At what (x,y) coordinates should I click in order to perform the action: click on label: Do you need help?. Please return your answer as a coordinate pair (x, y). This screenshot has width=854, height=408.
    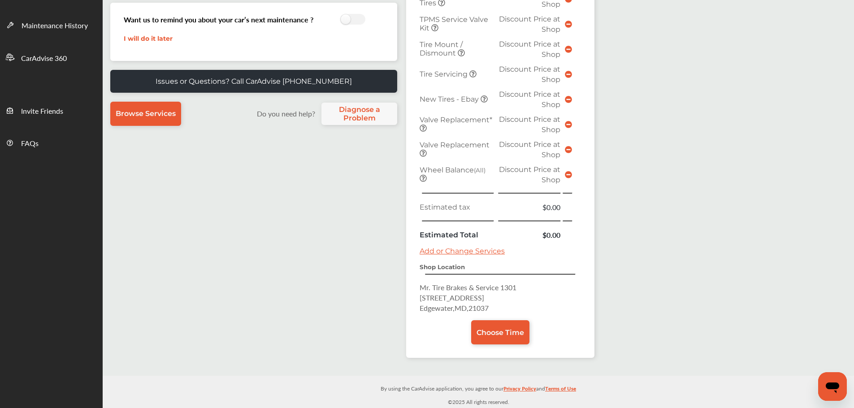
    Looking at the image, I should click on (286, 113).